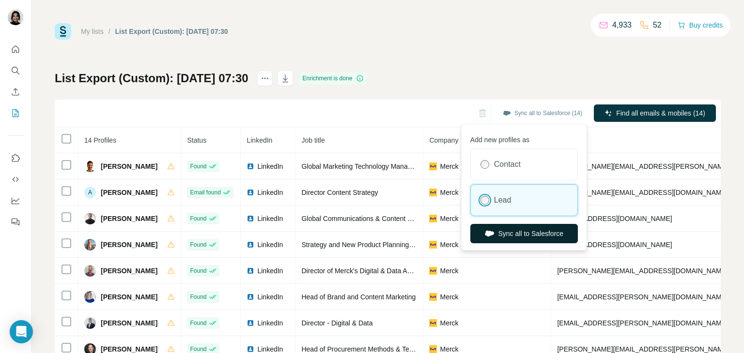  What do you see at coordinates (15, 71) in the screenshot?
I see `button: Search` at bounding box center [15, 71].